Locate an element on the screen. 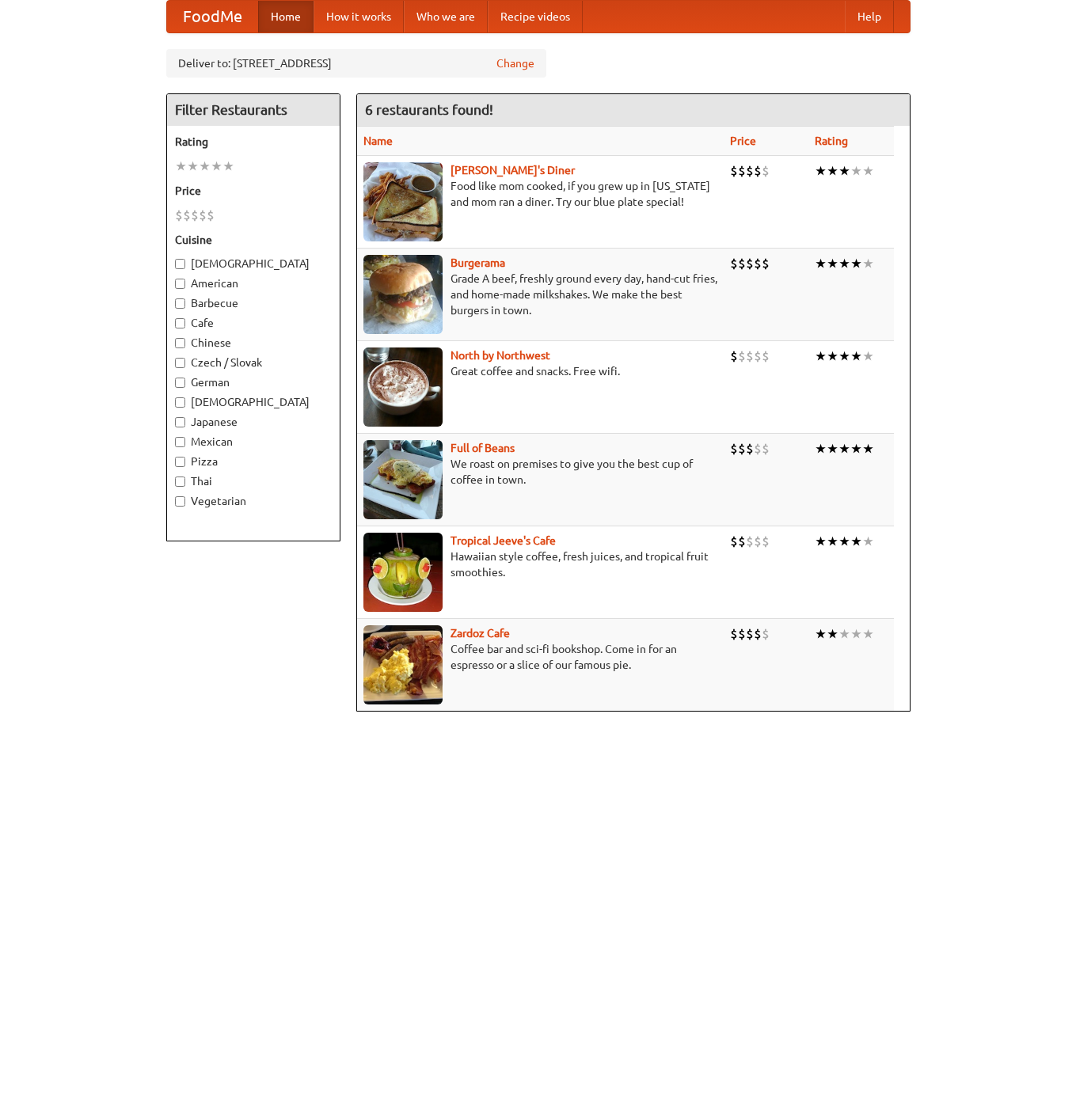  a: Rating is located at coordinates (831, 141).